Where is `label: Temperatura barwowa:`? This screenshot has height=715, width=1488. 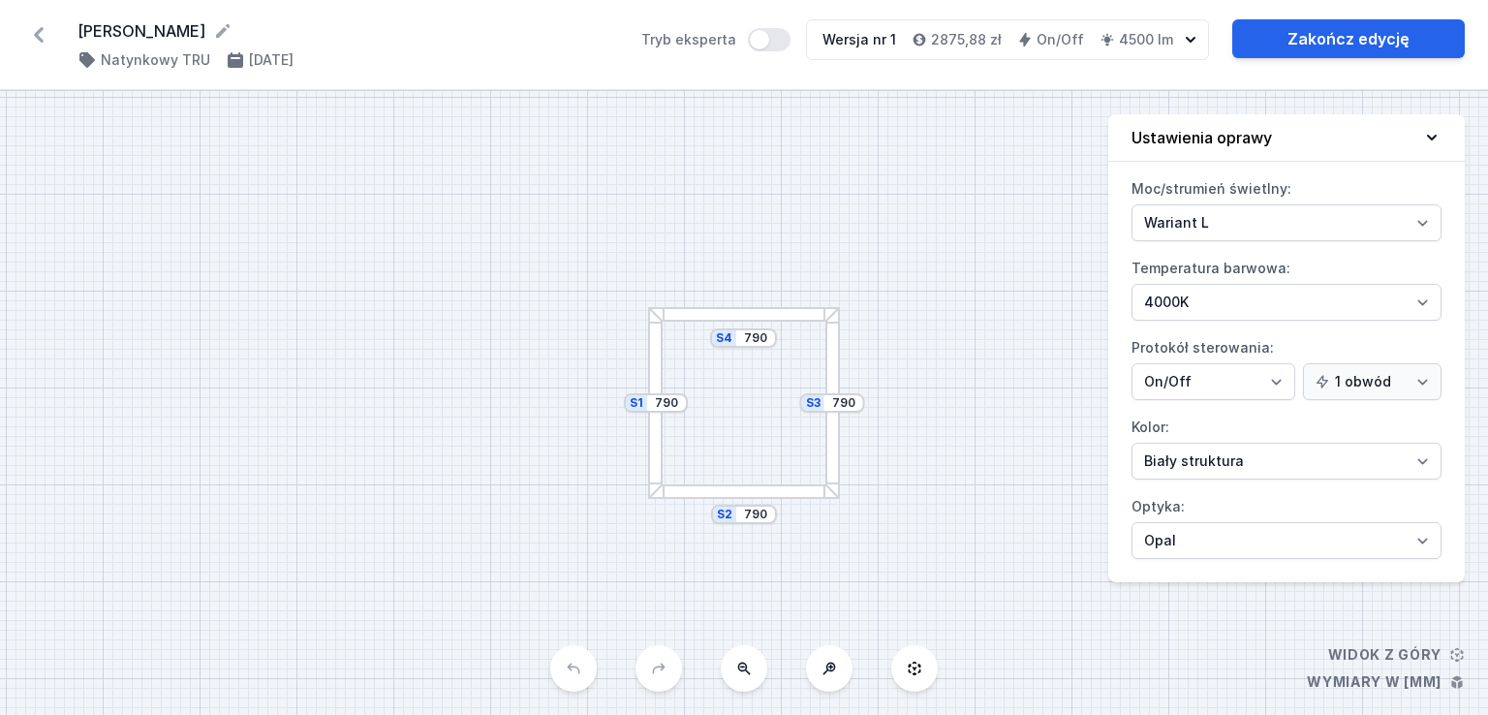
label: Temperatura barwowa: is located at coordinates (1287, 287).